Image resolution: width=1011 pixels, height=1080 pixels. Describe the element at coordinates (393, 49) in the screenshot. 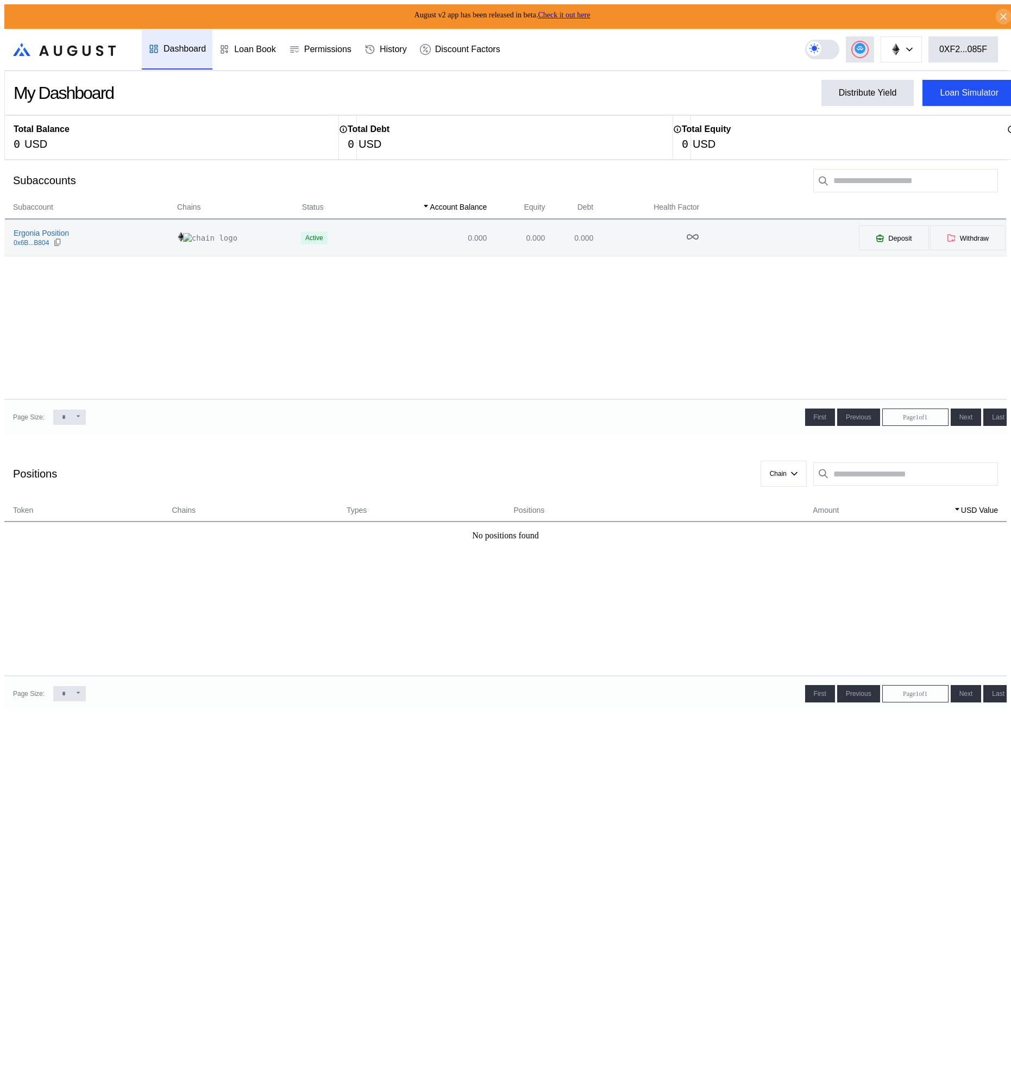

I see `div: History` at that location.